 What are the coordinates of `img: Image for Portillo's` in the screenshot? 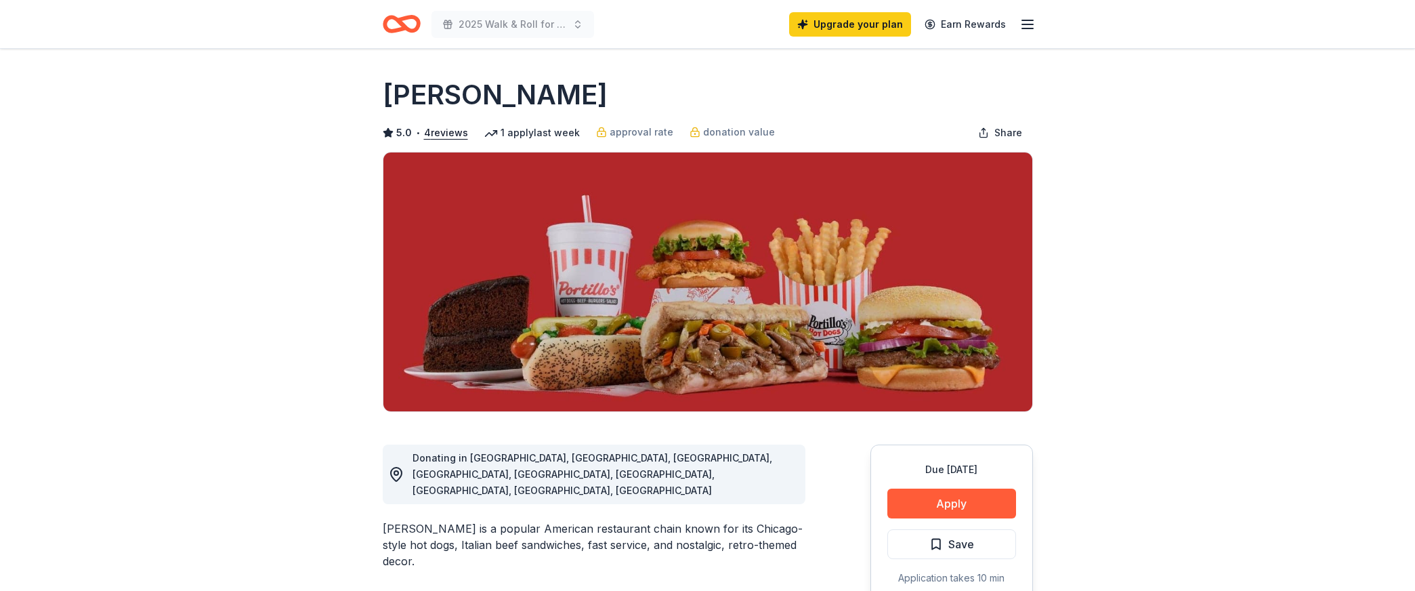 It's located at (708, 282).